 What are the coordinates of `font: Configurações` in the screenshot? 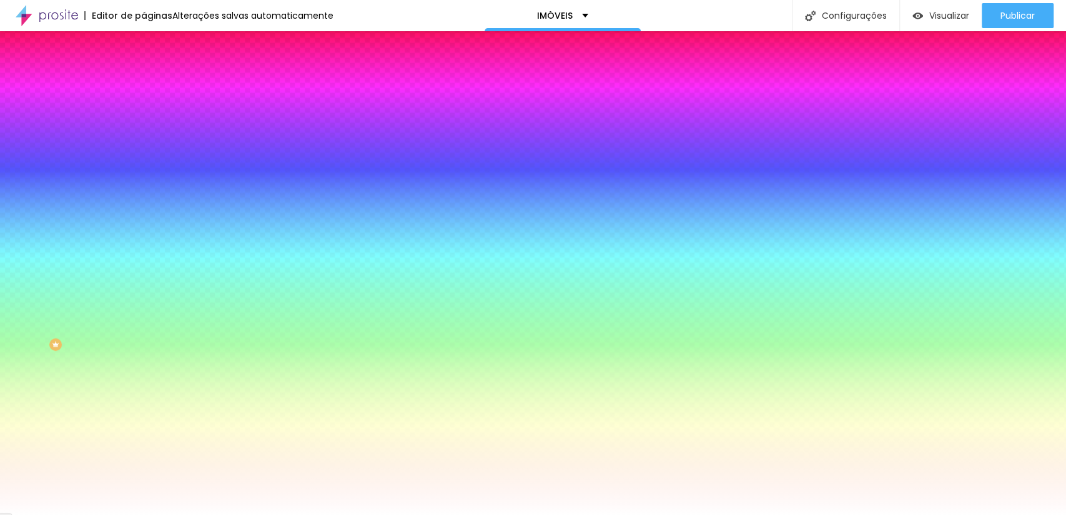 It's located at (854, 16).